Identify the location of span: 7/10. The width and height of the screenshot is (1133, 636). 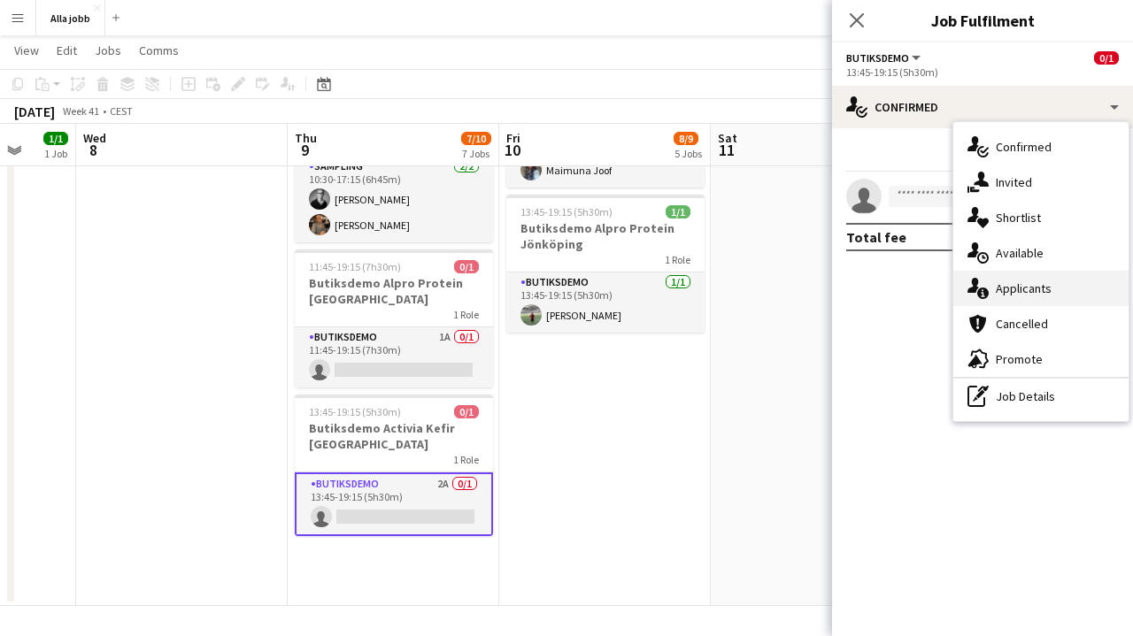
(476, 138).